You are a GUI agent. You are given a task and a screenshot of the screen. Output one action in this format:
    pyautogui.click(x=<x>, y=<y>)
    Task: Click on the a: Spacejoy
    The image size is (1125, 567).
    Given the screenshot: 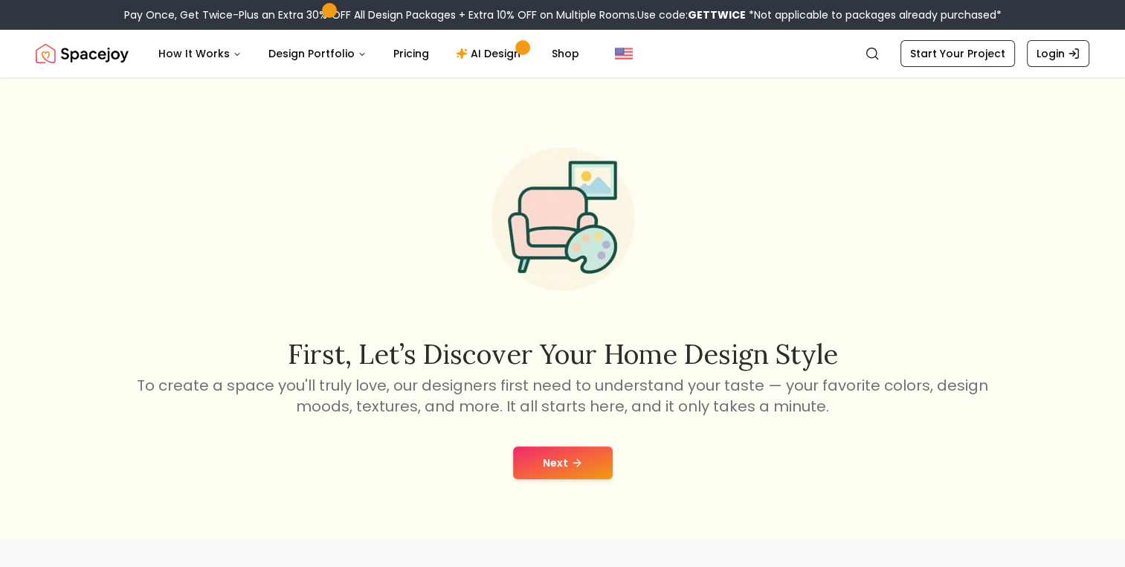 What is the action you would take?
    pyautogui.click(x=82, y=54)
    